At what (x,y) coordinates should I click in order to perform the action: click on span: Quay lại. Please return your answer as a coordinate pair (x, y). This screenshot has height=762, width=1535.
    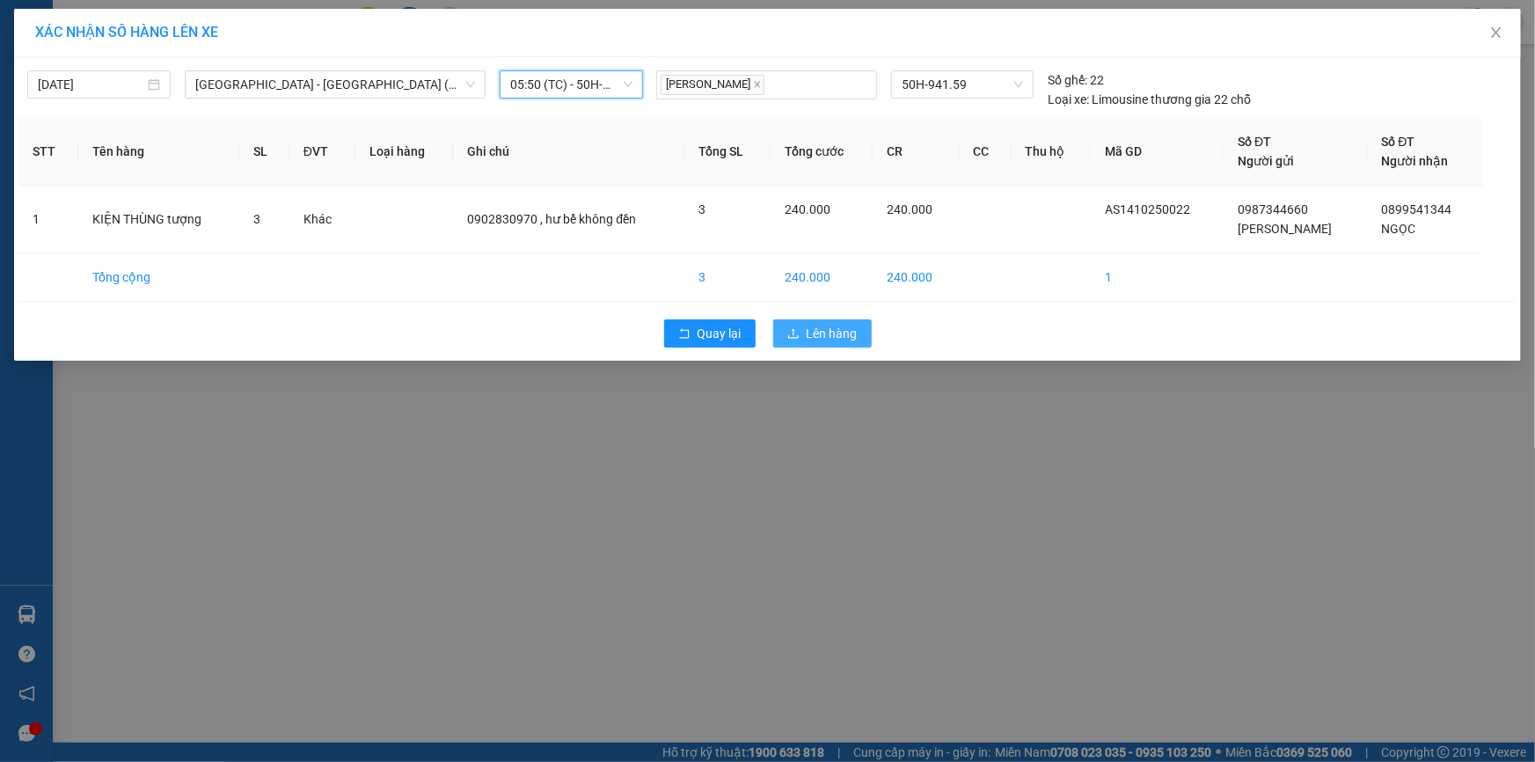
    Looking at the image, I should click on (719, 333).